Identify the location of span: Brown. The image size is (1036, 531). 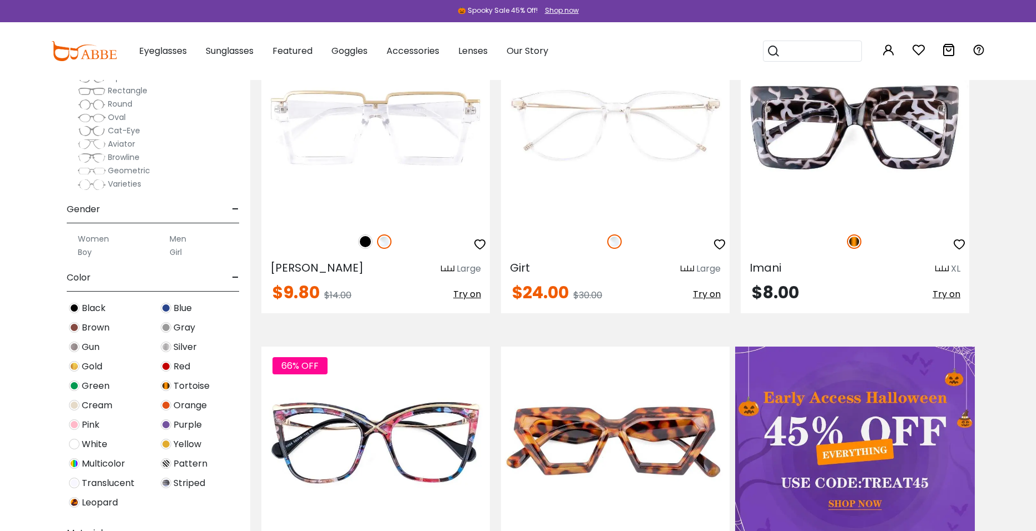
(96, 328).